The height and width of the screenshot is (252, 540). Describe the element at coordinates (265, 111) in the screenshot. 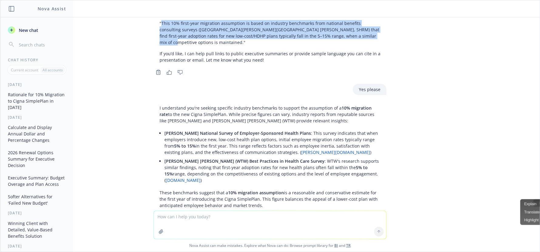

I see `span: 10% migration rate` at that location.